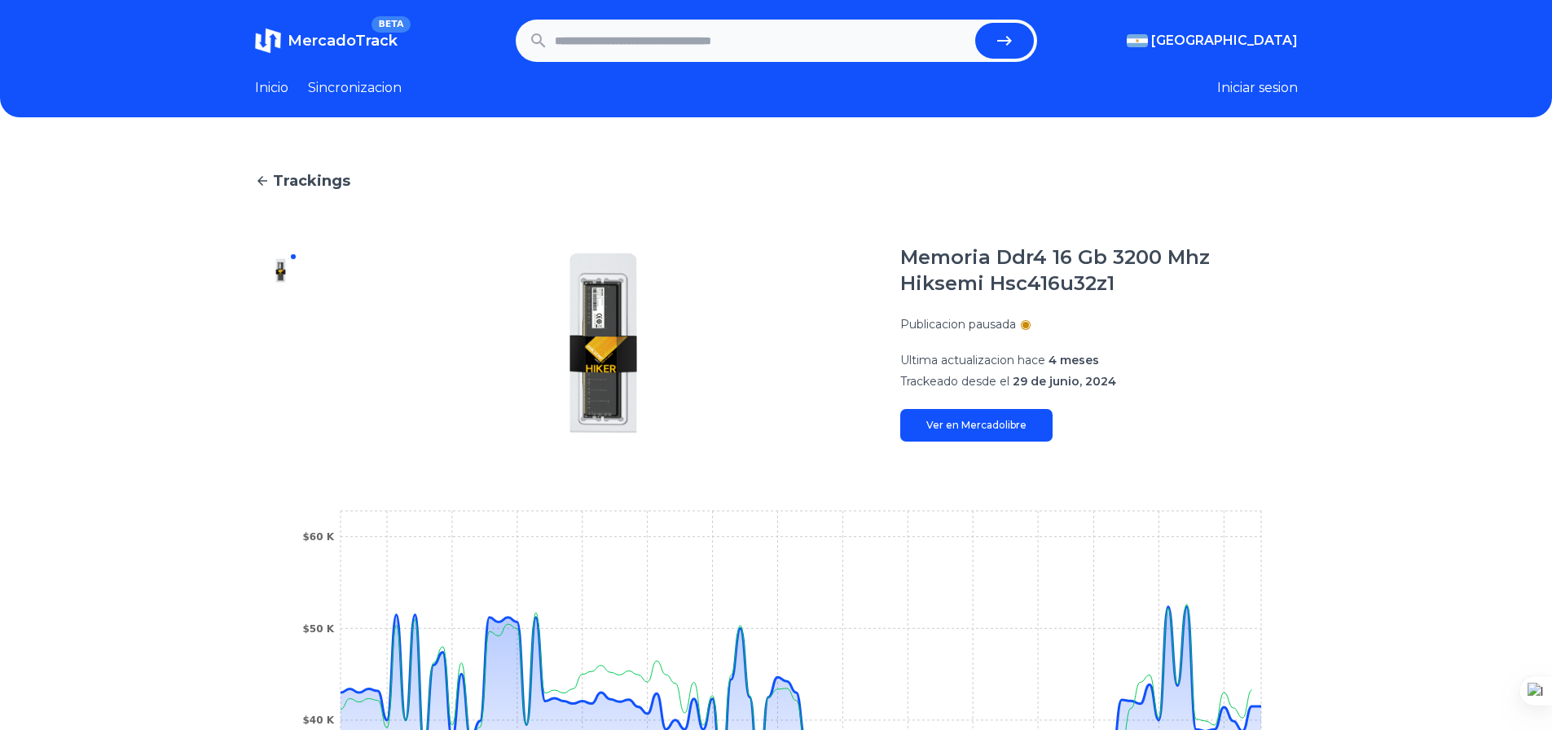 The height and width of the screenshot is (730, 1552). What do you see at coordinates (1137, 41) in the screenshot?
I see `img: Argentina` at bounding box center [1137, 41].